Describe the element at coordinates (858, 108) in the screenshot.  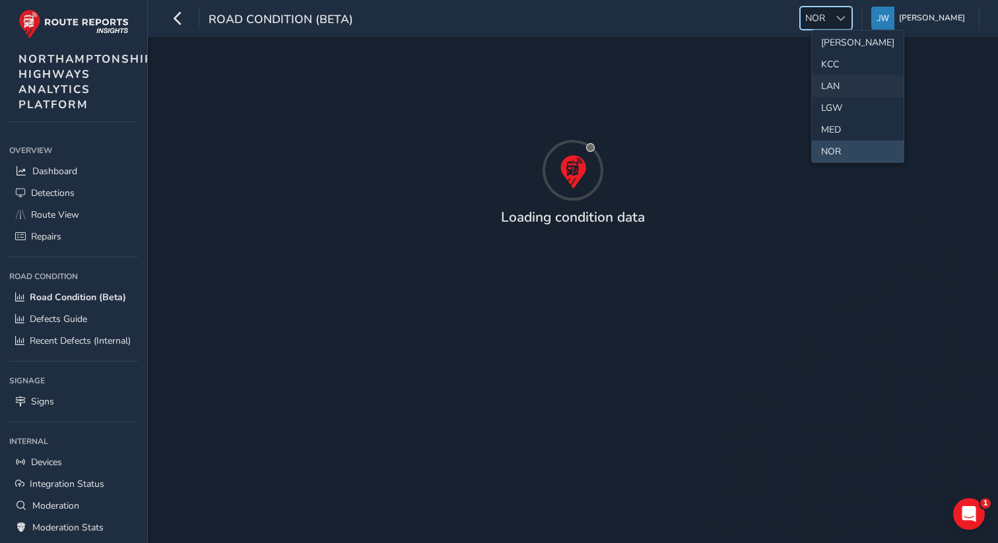
I see `li: LGW` at that location.